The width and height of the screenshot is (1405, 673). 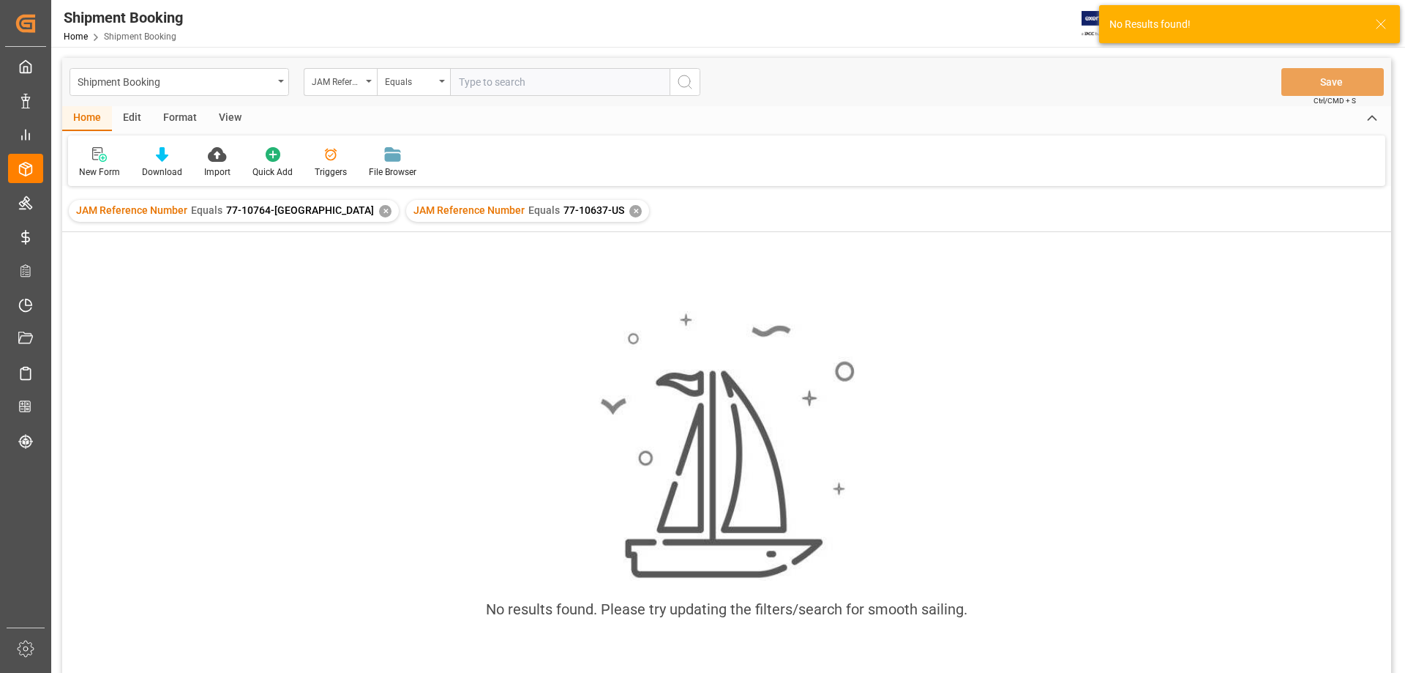 What do you see at coordinates (560, 82) in the screenshot?
I see `input: Type to search` at bounding box center [560, 82].